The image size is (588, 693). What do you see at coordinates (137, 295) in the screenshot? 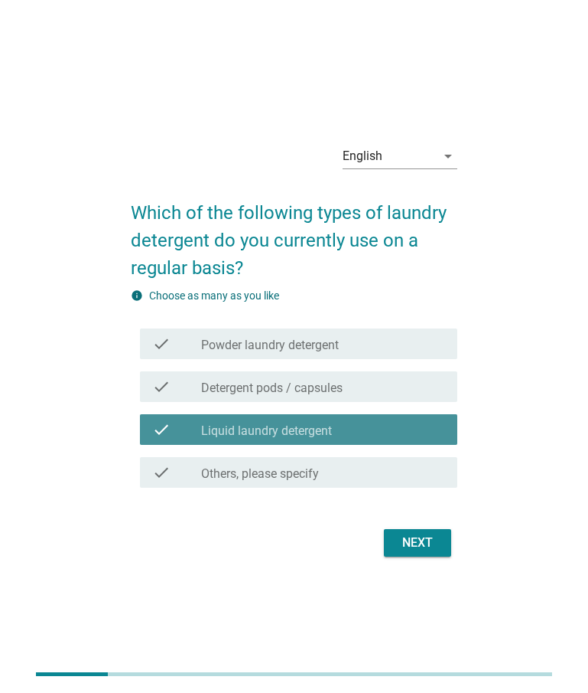
I see `i: info` at bounding box center [137, 295].